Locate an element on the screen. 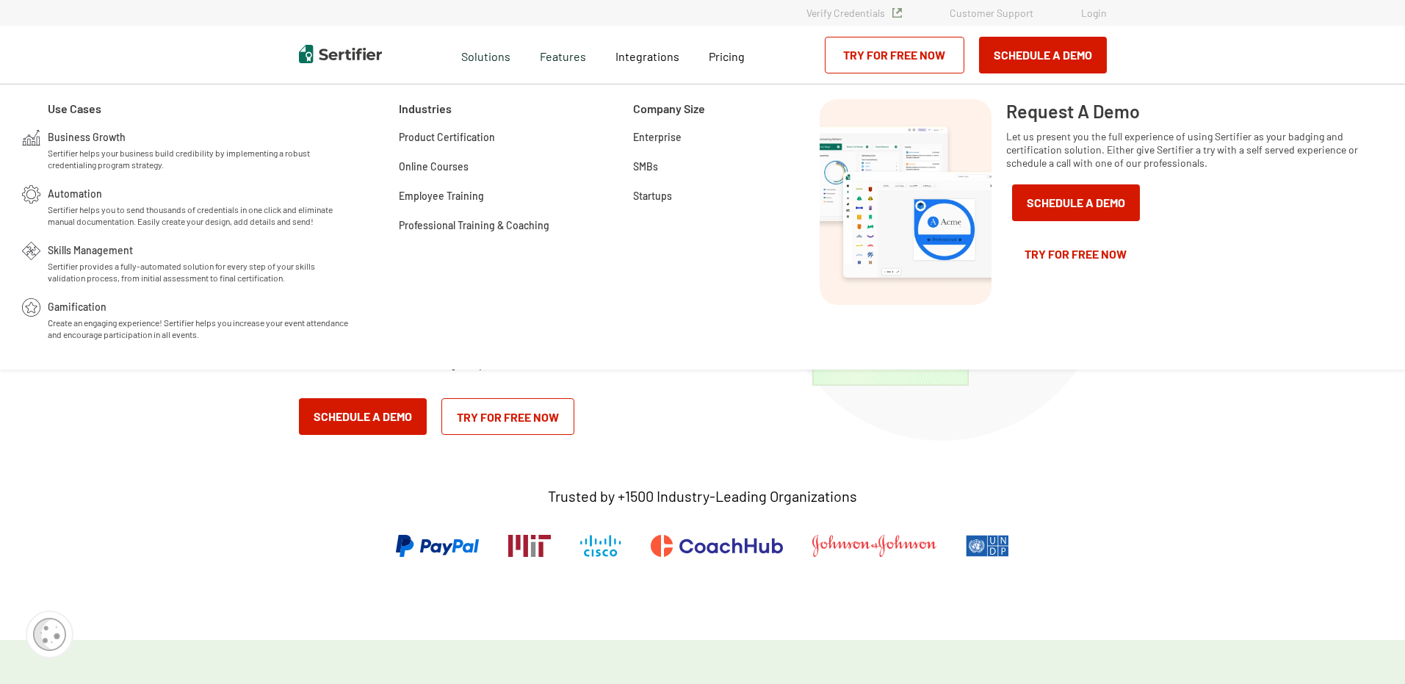 This screenshot has width=1405, height=684. span: Request A Demo is located at coordinates (1073, 111).